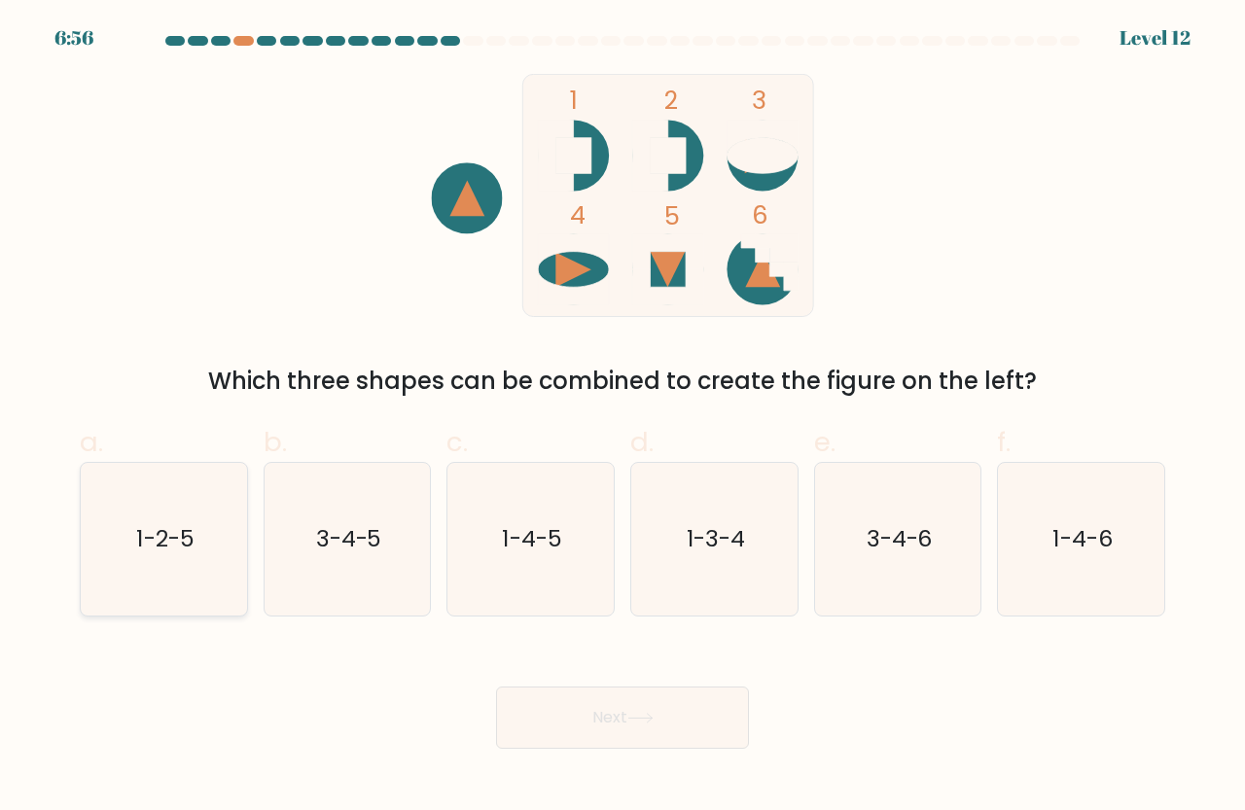 Image resolution: width=1245 pixels, height=810 pixels. I want to click on text: 1-4-6, so click(1083, 539).